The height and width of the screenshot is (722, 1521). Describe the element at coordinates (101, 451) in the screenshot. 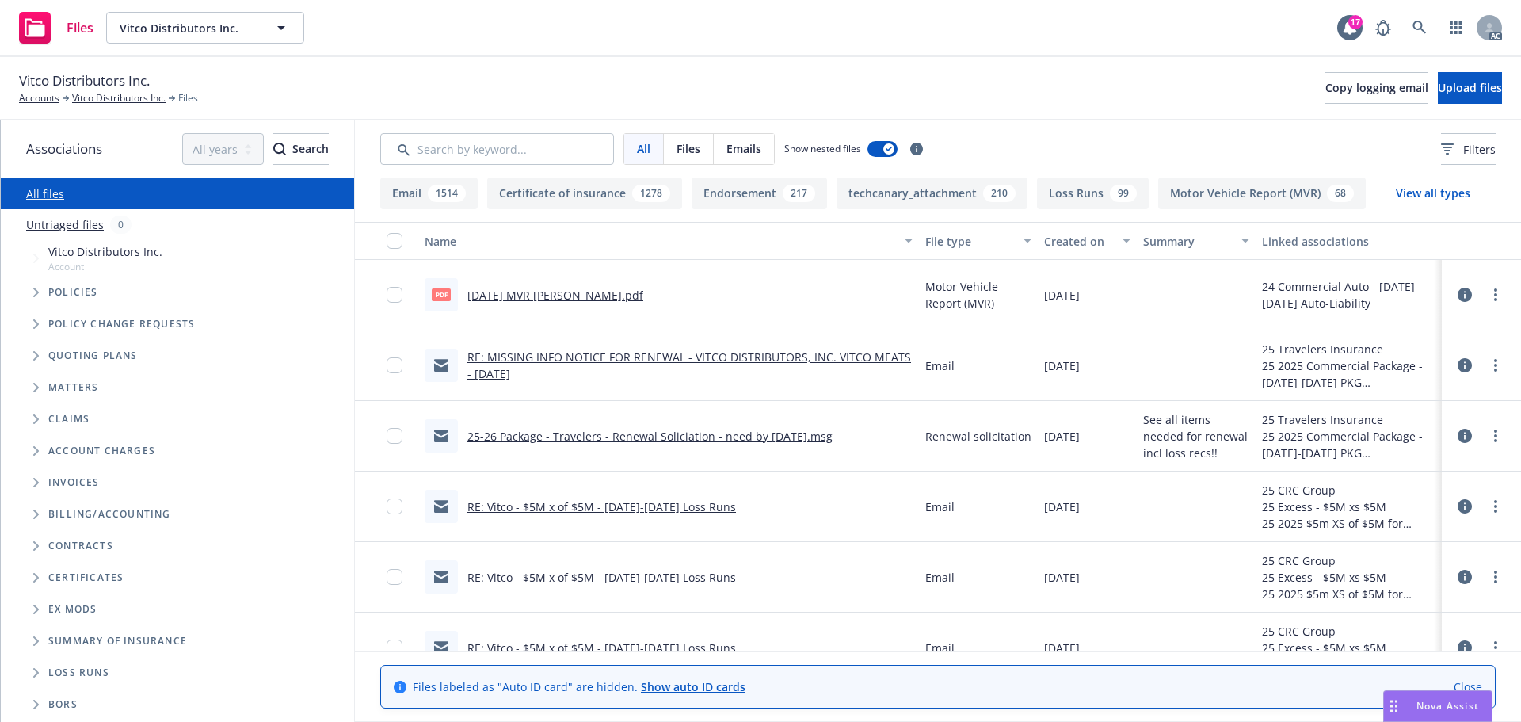

I see `span: Account charges` at that location.